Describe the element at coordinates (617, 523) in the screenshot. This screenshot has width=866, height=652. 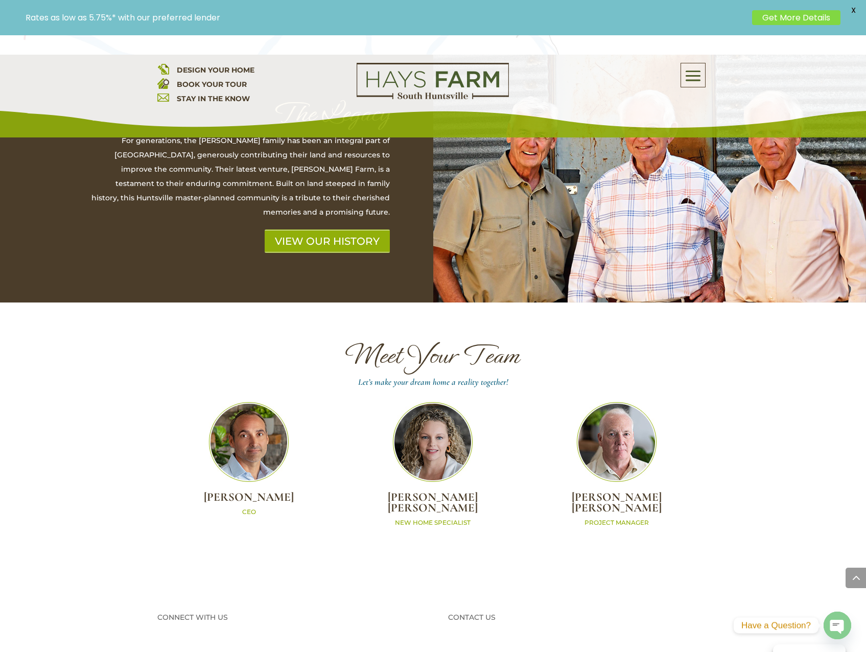
I see `p: PROJECT MANAGER` at that location.